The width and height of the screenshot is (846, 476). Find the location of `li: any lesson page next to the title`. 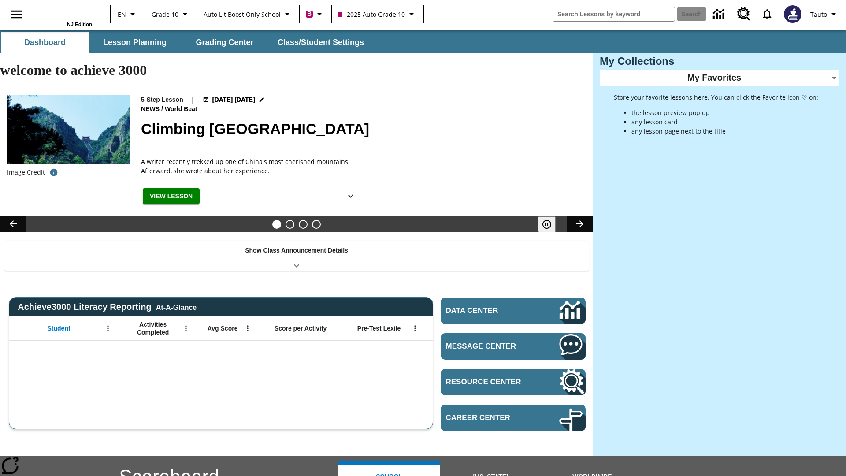

li: any lesson page next to the title is located at coordinates (725, 131).